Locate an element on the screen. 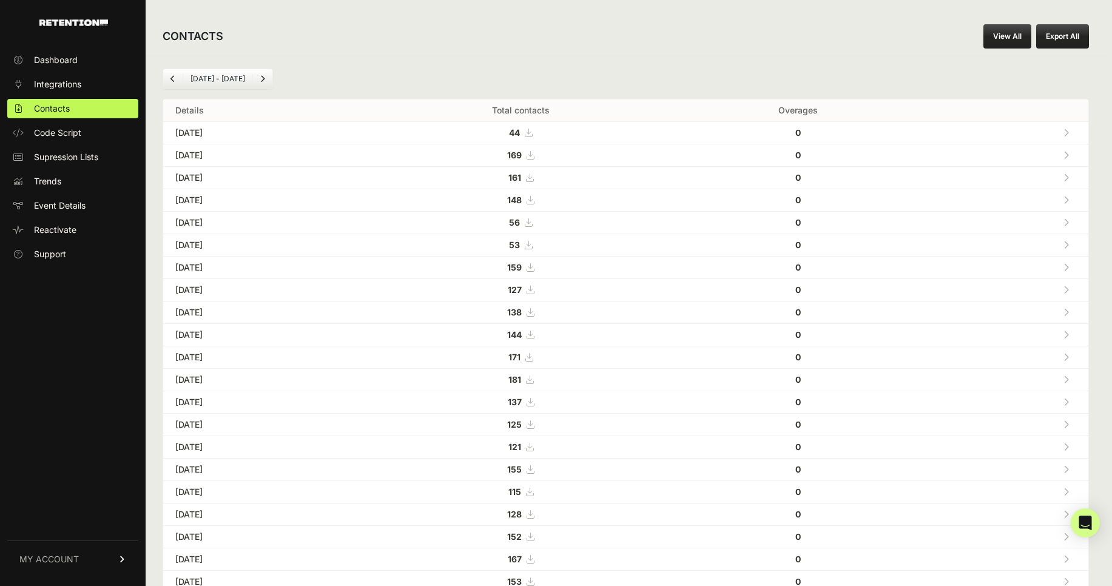 The image size is (1112, 586). a: Next is located at coordinates (263, 79).